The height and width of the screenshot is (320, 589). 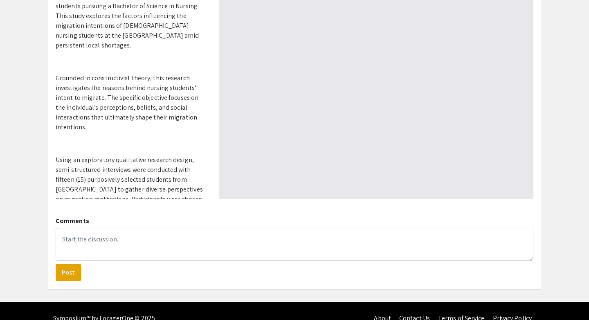 What do you see at coordinates (294, 220) in the screenshot?
I see `h2: Comments` at bounding box center [294, 220].